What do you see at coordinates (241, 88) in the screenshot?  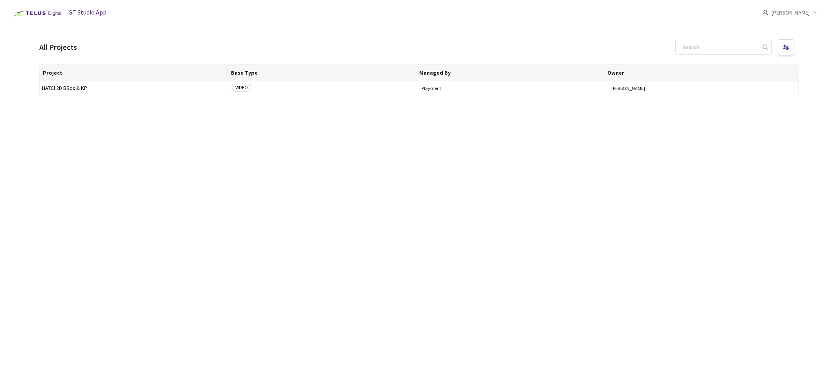 I see `span: VIDEO` at bounding box center [241, 88].